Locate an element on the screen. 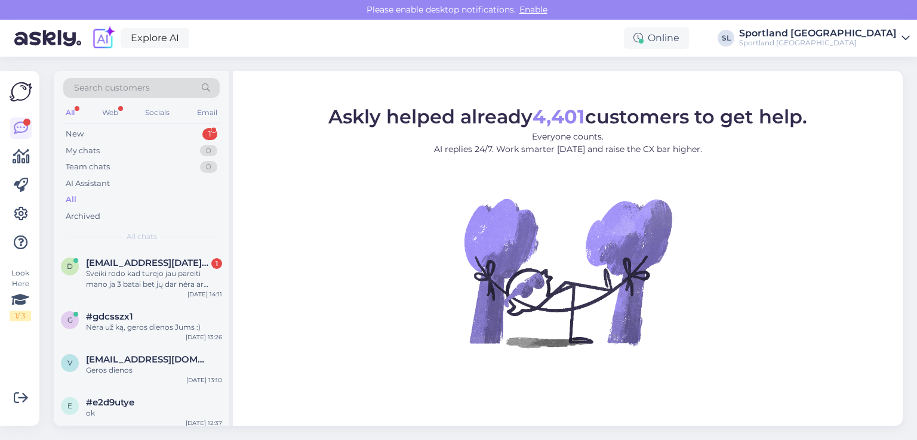  div: Sveiki rodo kad turejo jau pareiti mano ja 3 batai bet jų dar nėra ar nutiko kažkokia klaida ? is located at coordinates (154, 279).